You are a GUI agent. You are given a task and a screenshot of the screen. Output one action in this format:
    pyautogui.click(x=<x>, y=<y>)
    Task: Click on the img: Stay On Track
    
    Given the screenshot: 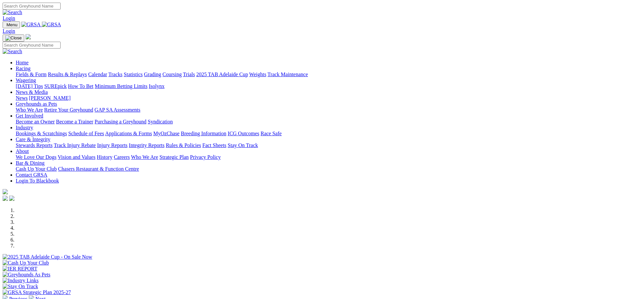 What is the action you would take?
    pyautogui.click(x=20, y=286)
    